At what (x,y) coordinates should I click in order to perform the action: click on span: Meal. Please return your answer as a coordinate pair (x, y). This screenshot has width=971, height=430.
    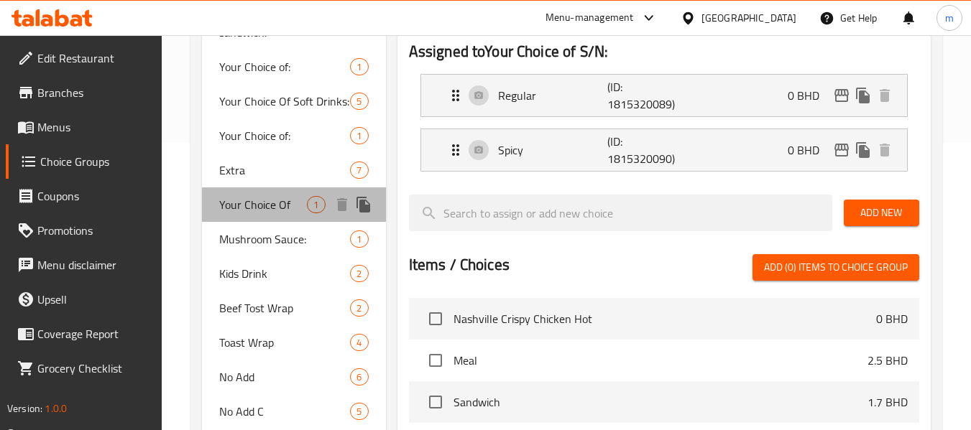
    Looking at the image, I should click on (660, 361).